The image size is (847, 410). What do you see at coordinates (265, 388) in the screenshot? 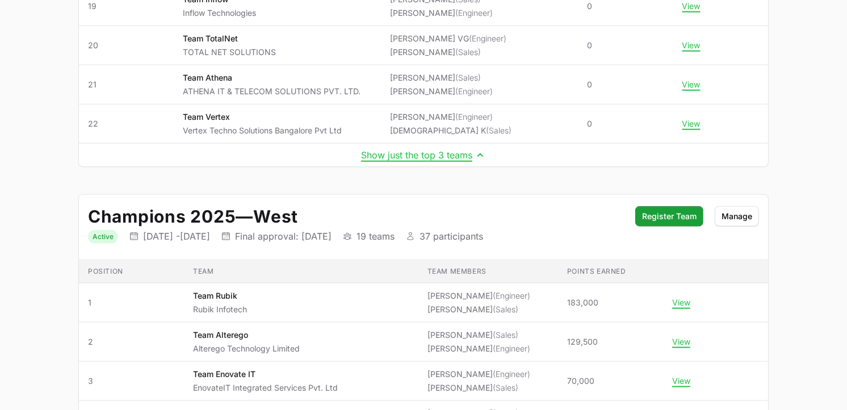
I see `p: EnovateIT Integrated Services Pvt. Ltd` at bounding box center [265, 388].